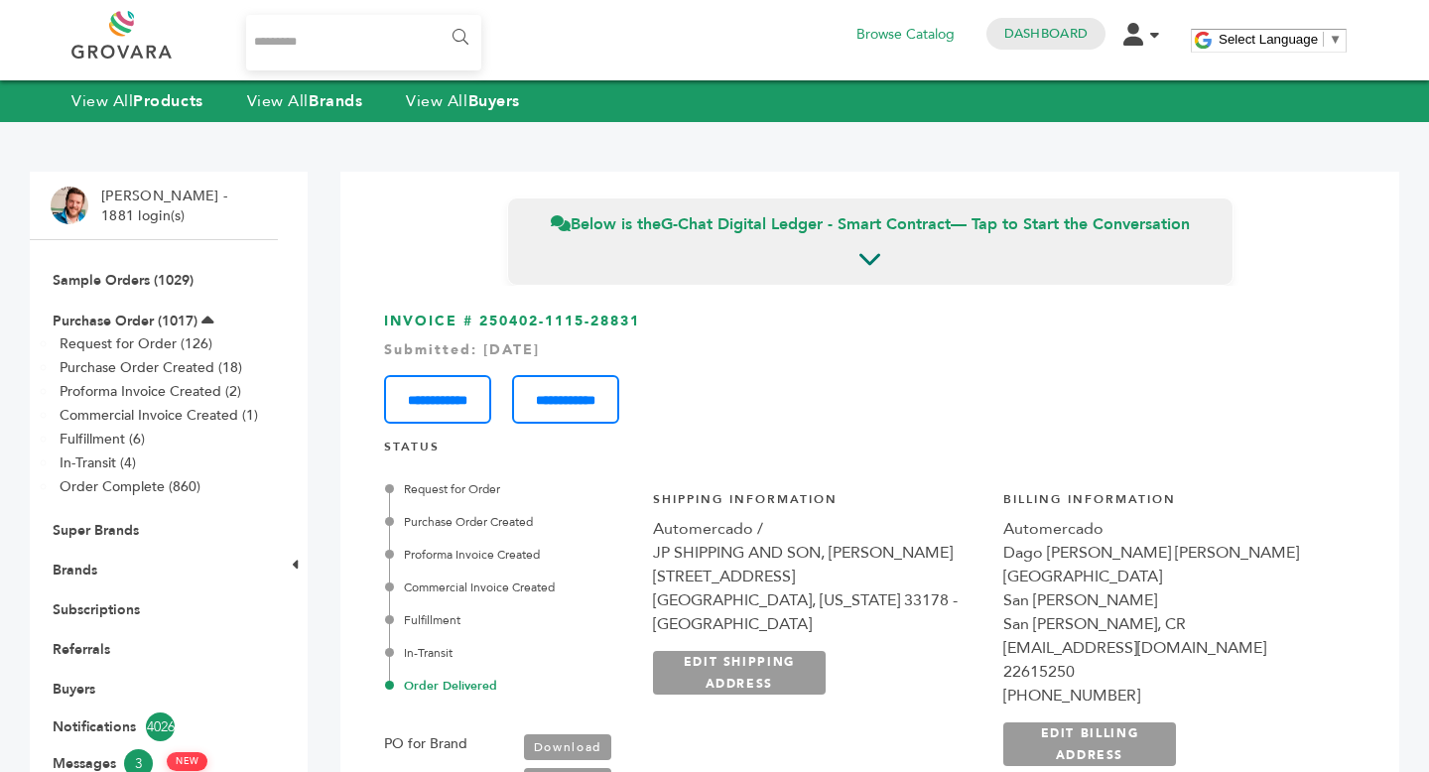  Describe the element at coordinates (510, 489) in the screenshot. I see `div: Request for Order` at that location.